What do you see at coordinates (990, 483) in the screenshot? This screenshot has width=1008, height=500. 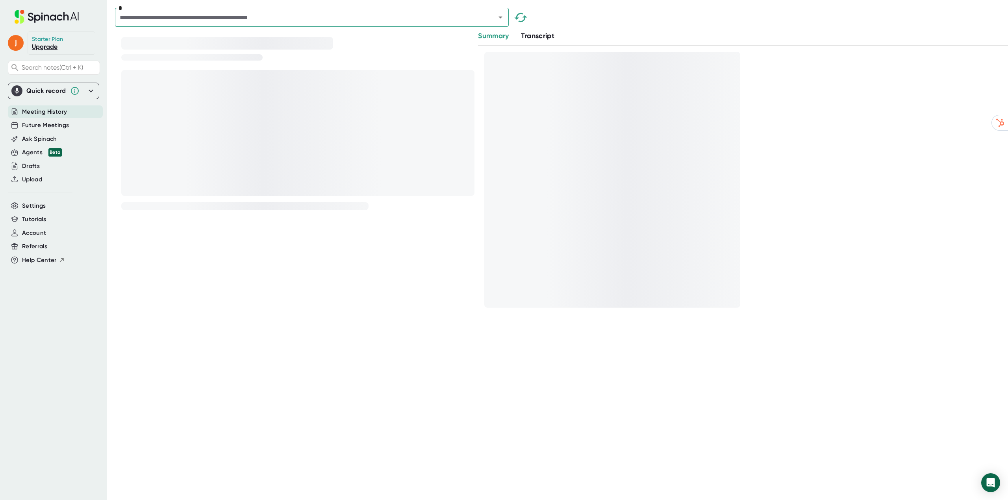 I see `div: Open Intercom Messenger` at bounding box center [990, 483].